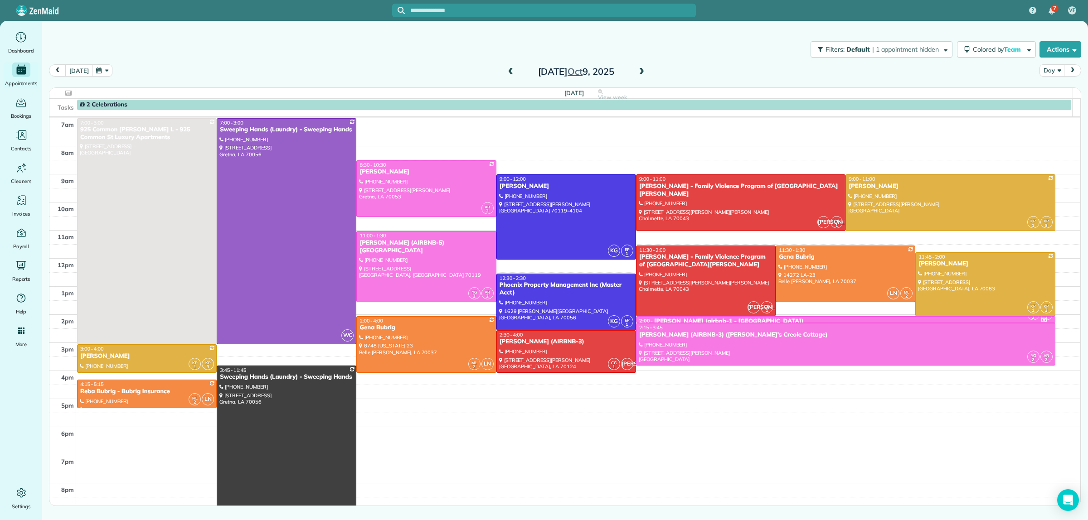  Describe the element at coordinates (21, 181) in the screenshot. I see `span: Cleaners` at that location.